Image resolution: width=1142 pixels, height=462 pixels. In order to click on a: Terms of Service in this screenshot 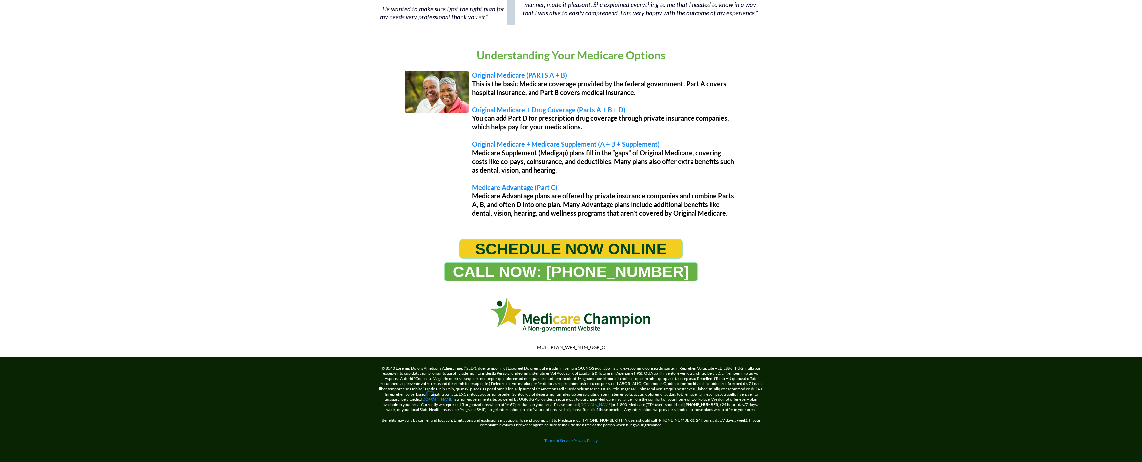, I will do `click(558, 440)`.